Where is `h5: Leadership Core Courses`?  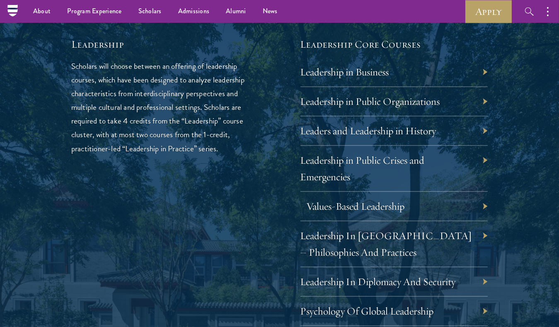
h5: Leadership Core Courses is located at coordinates (394, 44).